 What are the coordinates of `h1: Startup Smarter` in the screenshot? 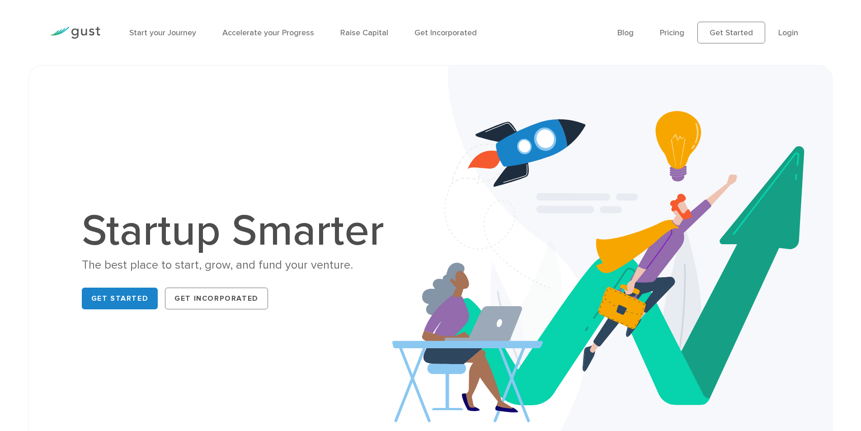 It's located at (238, 231).